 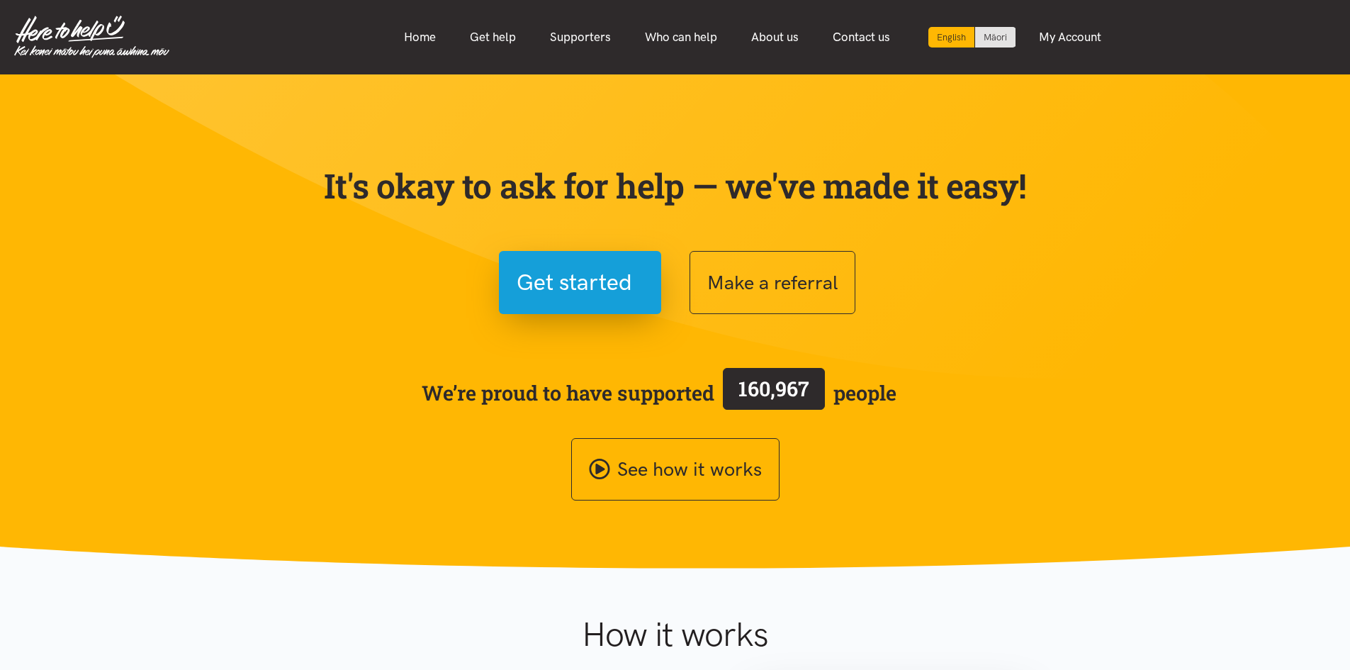 What do you see at coordinates (681, 37) in the screenshot?
I see `a: Who can help` at bounding box center [681, 37].